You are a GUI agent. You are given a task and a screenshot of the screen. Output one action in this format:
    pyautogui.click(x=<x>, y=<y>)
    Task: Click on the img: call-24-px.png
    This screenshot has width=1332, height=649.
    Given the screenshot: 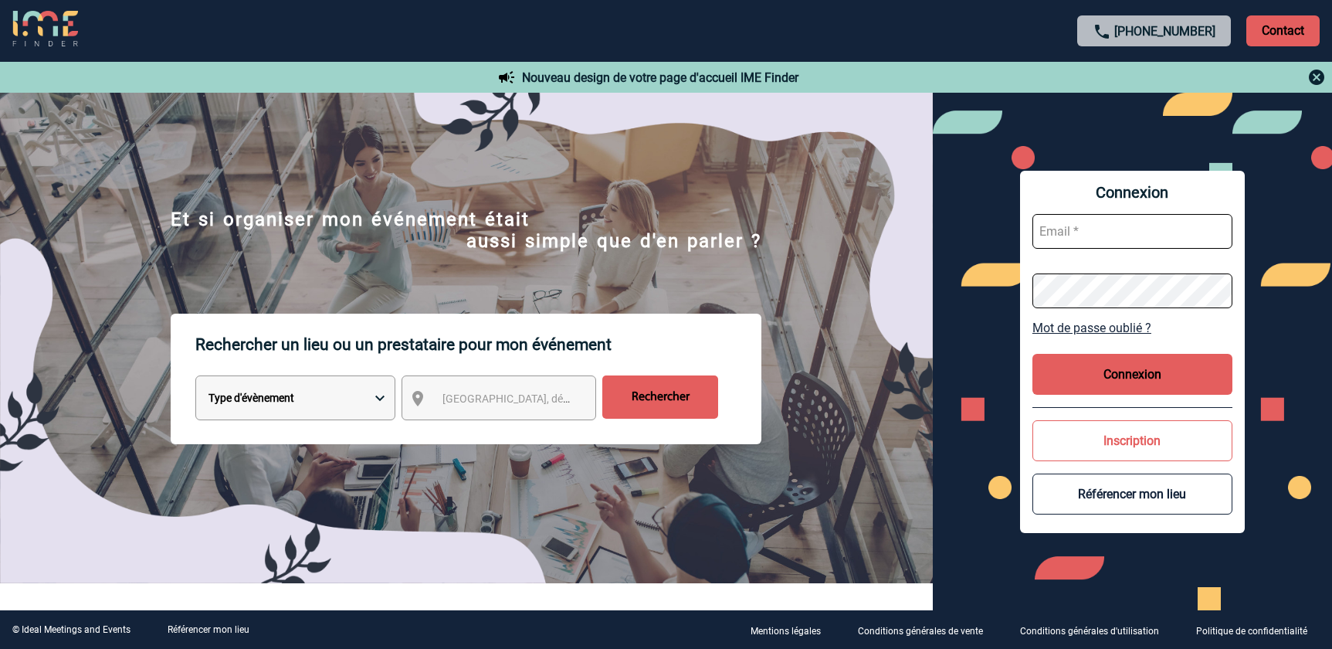 What is the action you would take?
    pyautogui.click(x=1102, y=32)
    